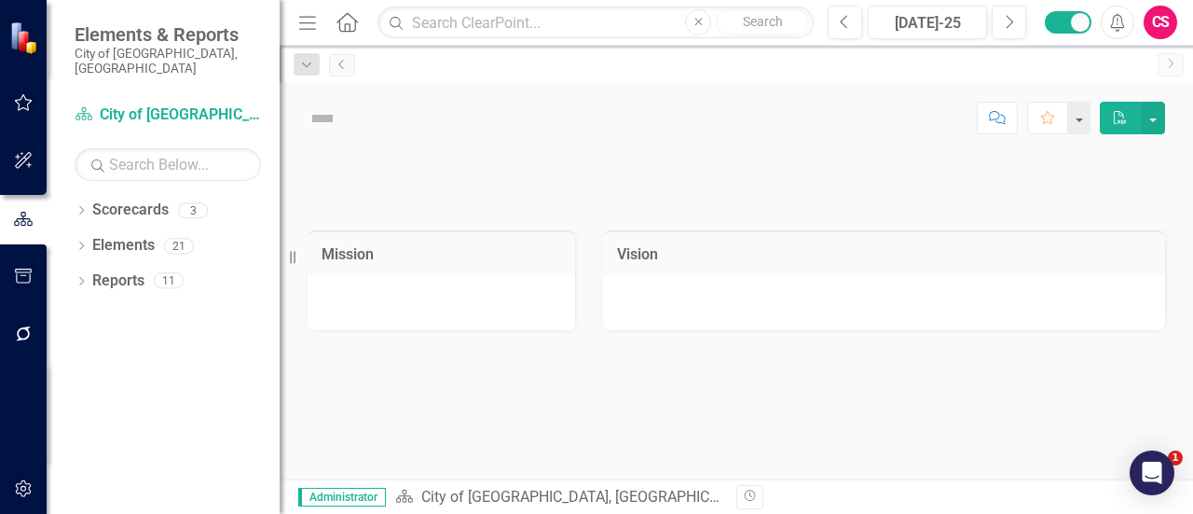 The image size is (1193, 514). What do you see at coordinates (441, 254) in the screenshot?
I see `h3: Mission` at bounding box center [441, 254].